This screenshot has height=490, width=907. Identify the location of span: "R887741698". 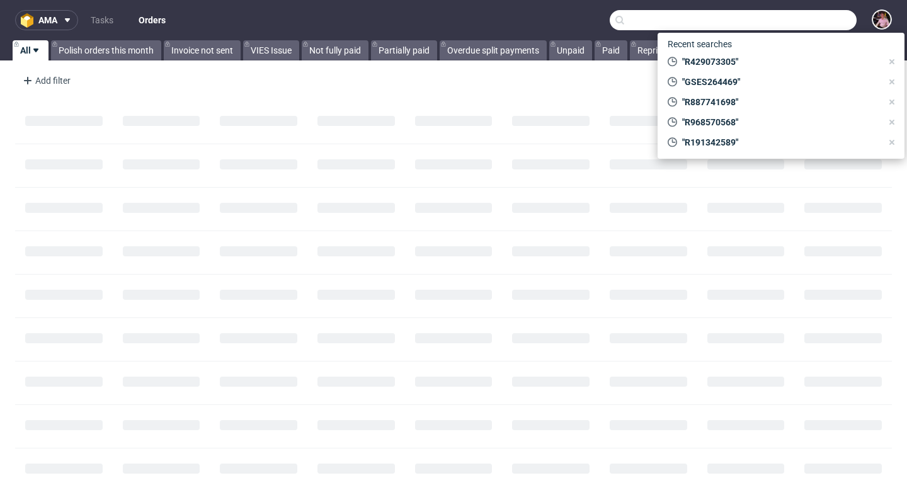
(779, 102).